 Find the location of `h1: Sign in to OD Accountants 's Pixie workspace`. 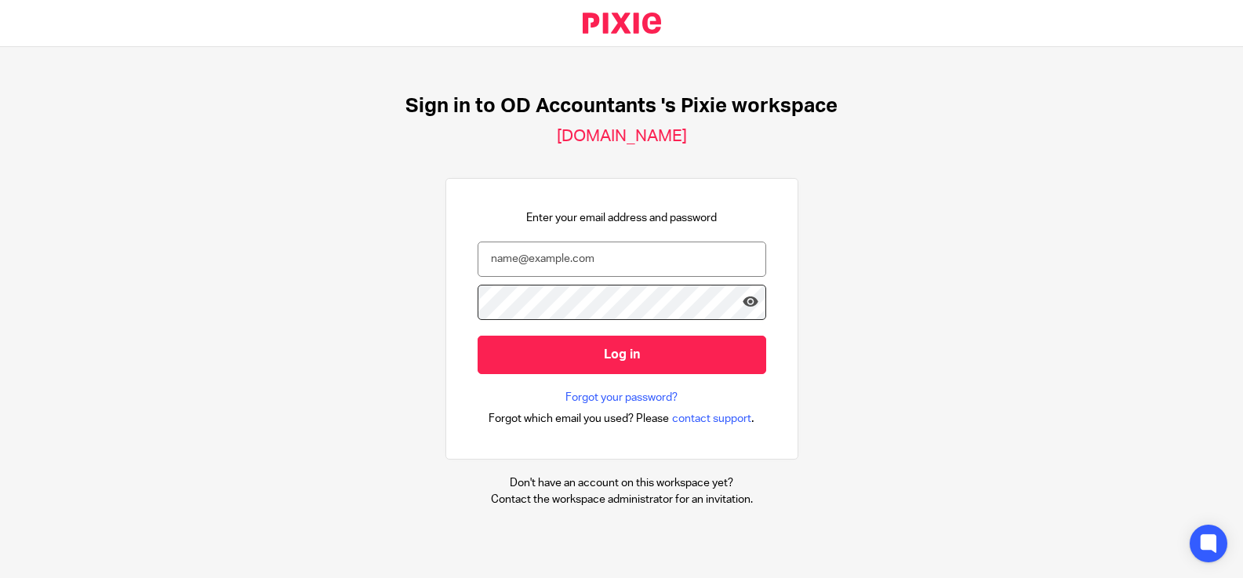

h1: Sign in to OD Accountants 's Pixie workspace is located at coordinates (621, 106).